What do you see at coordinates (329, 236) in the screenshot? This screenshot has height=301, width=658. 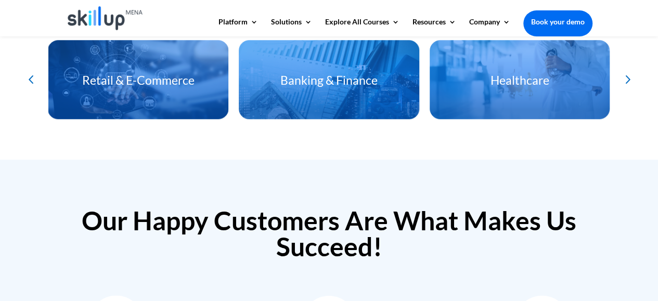 I see `h2: Our Happy Customers Are What Makes Us Succeed!` at bounding box center [329, 236].